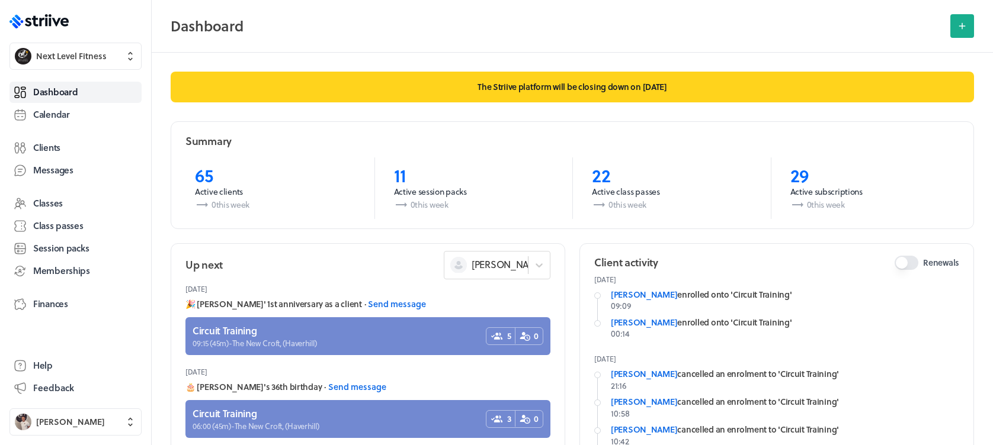 The width and height of the screenshot is (993, 445). I want to click on p: 10:58, so click(785, 414).